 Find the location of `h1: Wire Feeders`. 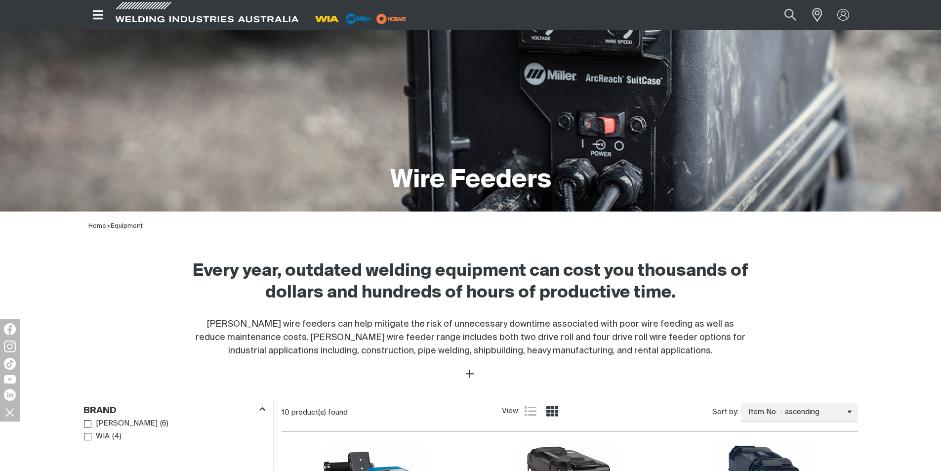

h1: Wire Feeders is located at coordinates (471, 180).